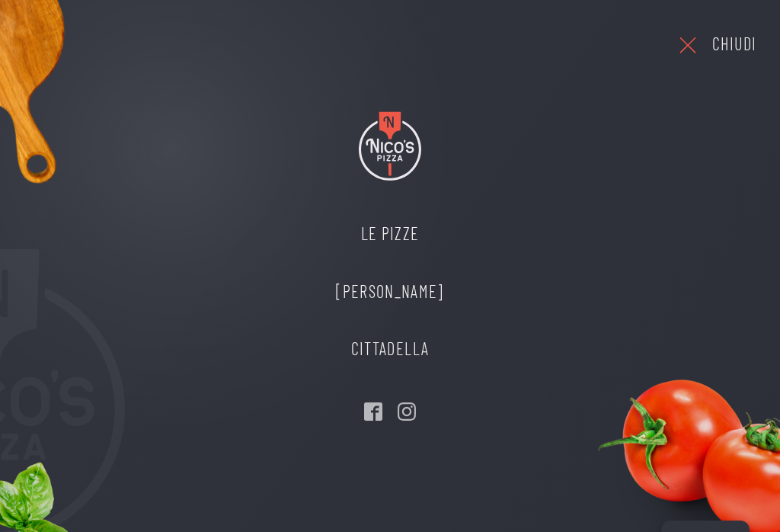  What do you see at coordinates (735, 44) in the screenshot?
I see `div: Chiudi` at bounding box center [735, 44].